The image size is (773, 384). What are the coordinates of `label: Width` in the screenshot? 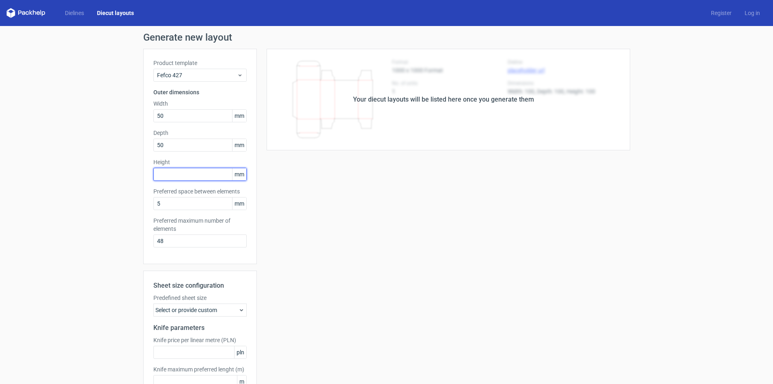 It's located at (200, 104).